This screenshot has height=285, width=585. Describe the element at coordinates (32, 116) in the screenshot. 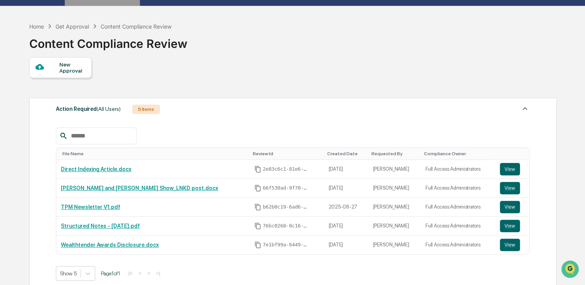

I see `span: Data Lookup` at that location.